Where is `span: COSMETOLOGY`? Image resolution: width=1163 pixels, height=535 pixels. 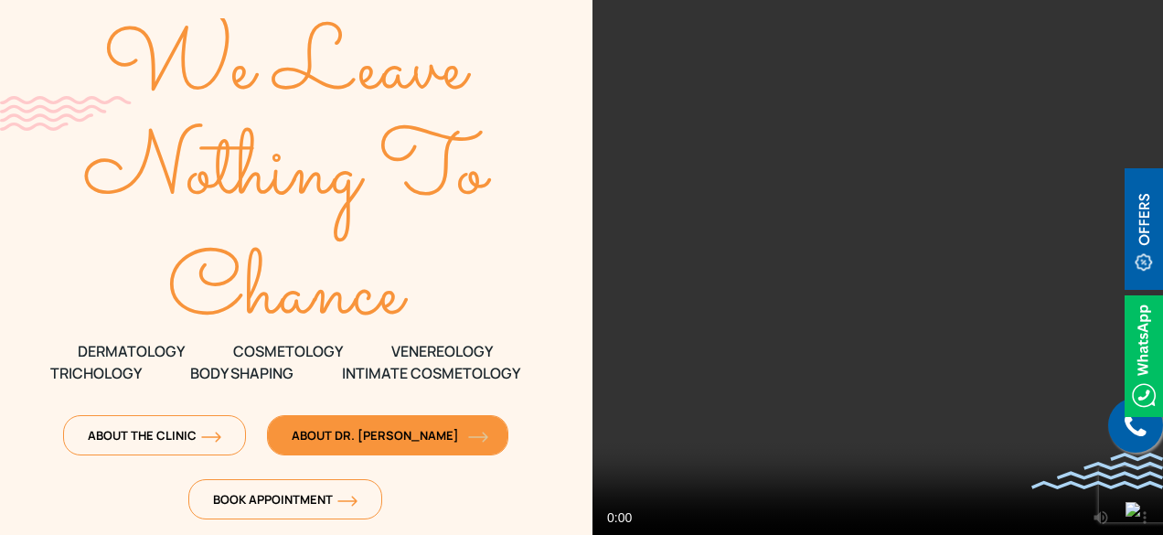
span: COSMETOLOGY is located at coordinates (288, 351).